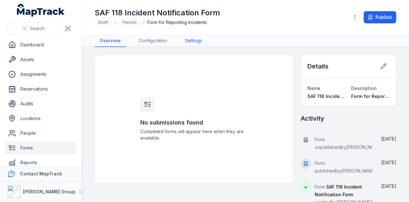 The height and width of the screenshot is (202, 409). Describe the element at coordinates (314, 88) in the screenshot. I see `span: Name` at that location.